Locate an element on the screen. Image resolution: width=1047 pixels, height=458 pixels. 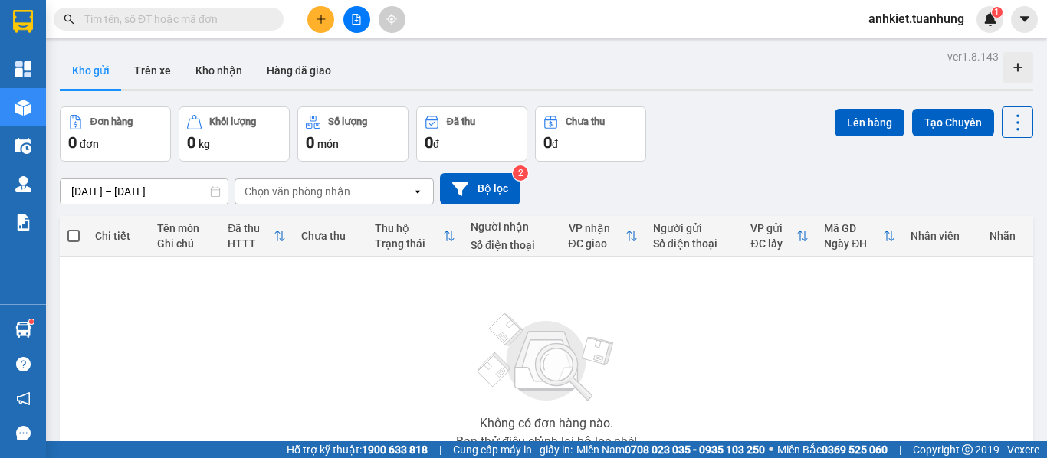
button: caret-down is located at coordinates (1024, 19).